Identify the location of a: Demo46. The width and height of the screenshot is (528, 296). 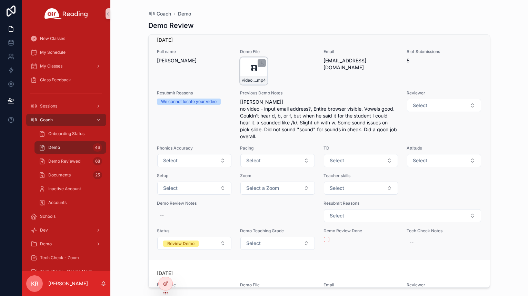
(70, 148).